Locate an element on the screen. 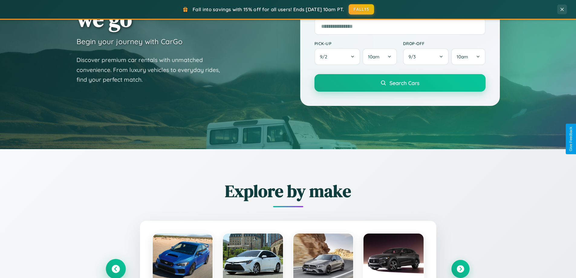 The image size is (576, 278). button: 9/3 is located at coordinates (426, 57).